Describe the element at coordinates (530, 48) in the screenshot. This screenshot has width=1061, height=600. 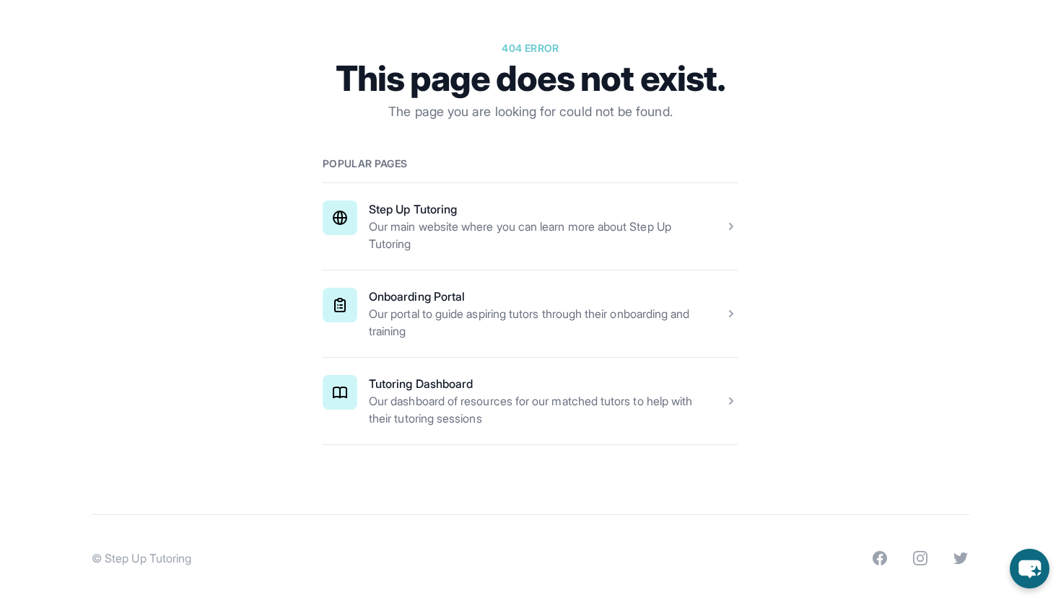
I see `p: 404 error` at that location.